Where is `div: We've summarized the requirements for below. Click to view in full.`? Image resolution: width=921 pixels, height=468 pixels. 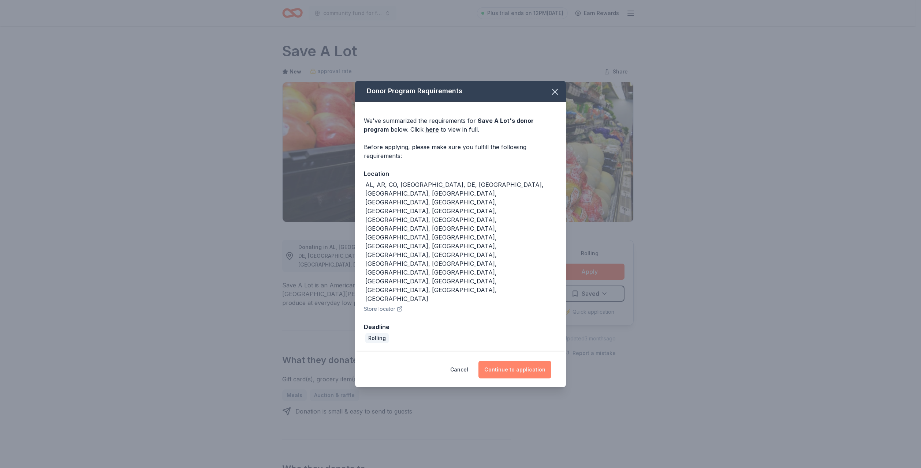 div: We've summarized the requirements for below. Click to view in full. is located at coordinates (460, 125).